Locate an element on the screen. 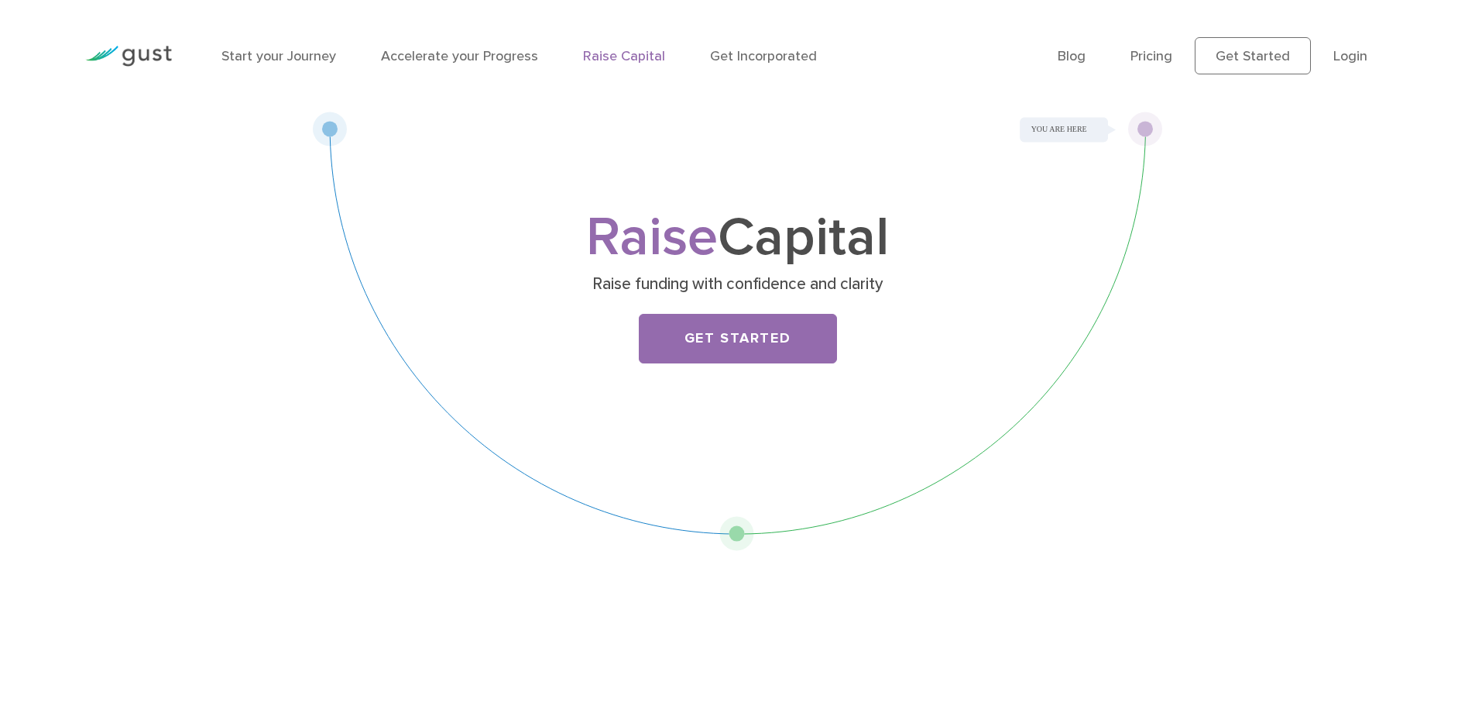  a: Accelerate your Progress is located at coordinates (459, 56).